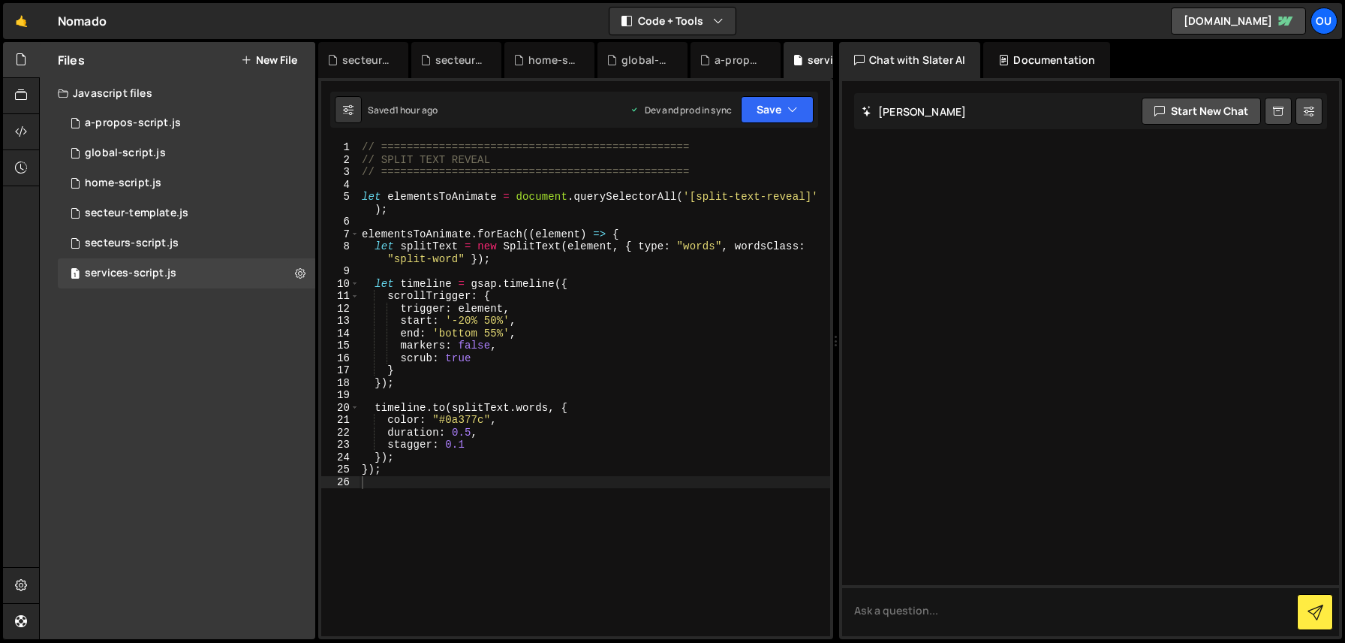 The image size is (1345, 643). I want to click on div: Documentation, so click(1046, 60).